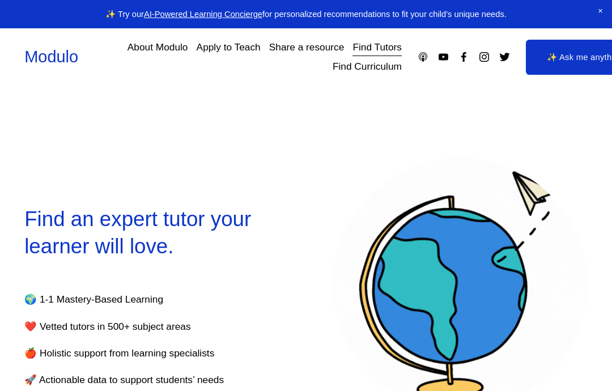 This screenshot has width=612, height=391. What do you see at coordinates (151, 233) in the screenshot?
I see `h2: Find an expert tutor your learner will love.` at bounding box center [151, 233].